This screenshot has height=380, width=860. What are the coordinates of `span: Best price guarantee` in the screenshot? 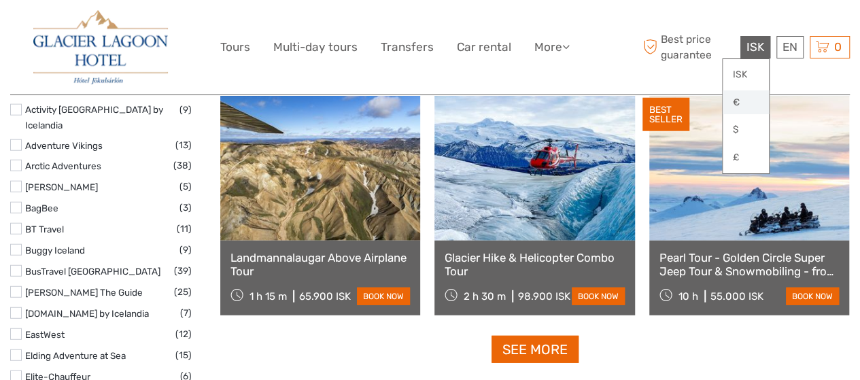 It's located at (688, 47).